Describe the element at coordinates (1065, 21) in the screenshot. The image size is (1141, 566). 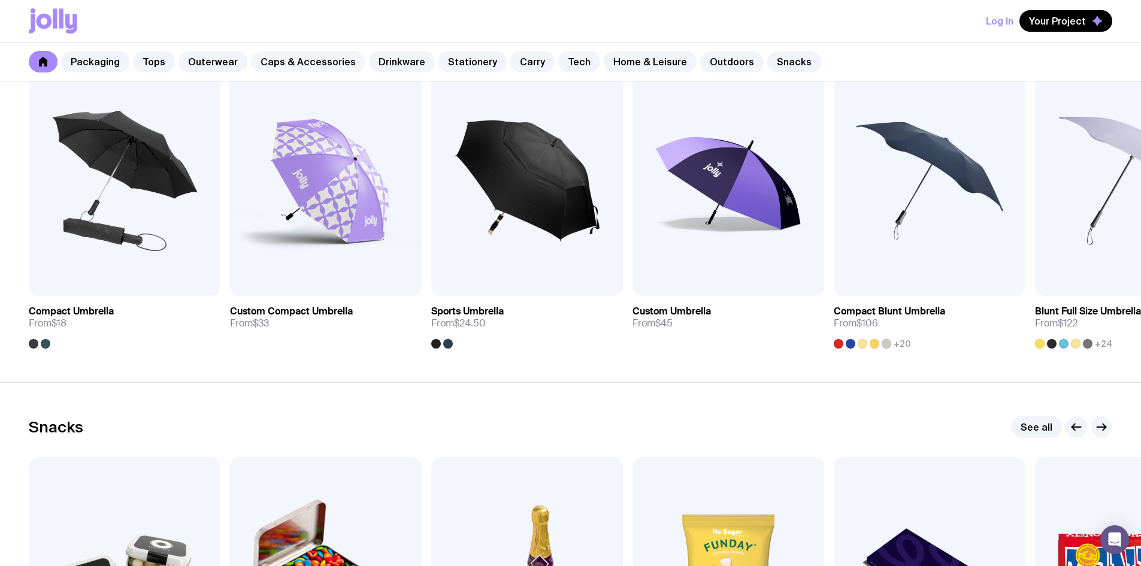
I see `button: Your Project` at that location.